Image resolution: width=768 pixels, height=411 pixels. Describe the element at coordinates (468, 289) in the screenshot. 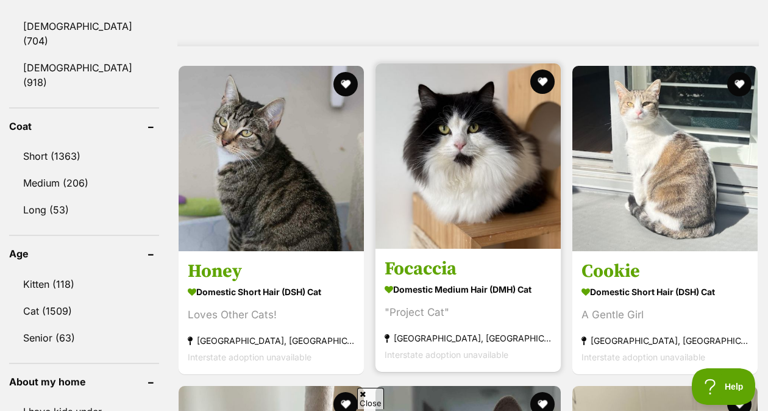

I see `strong: Domestic Medium Hair (DMH) Cat` at that location.